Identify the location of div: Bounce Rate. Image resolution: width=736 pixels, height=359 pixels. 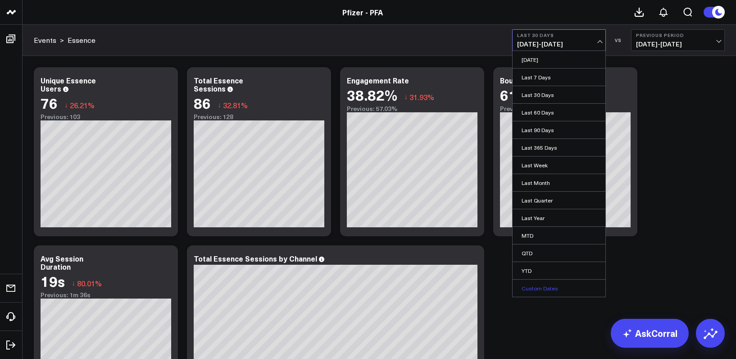
(522, 80).